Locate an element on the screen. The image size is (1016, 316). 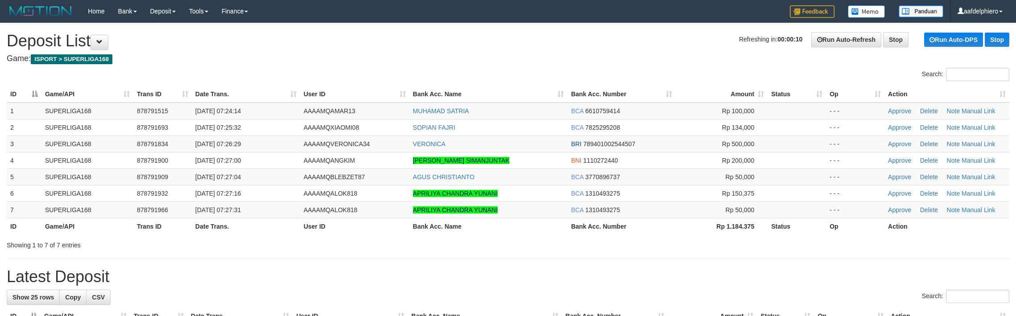
span: AAAAMQAMAR13 is located at coordinates (330, 111).